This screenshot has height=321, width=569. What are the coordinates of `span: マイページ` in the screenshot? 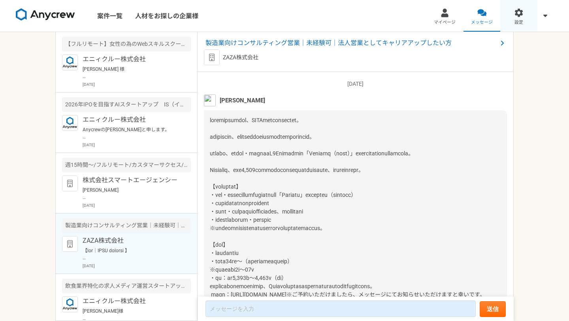 It's located at (445, 23).